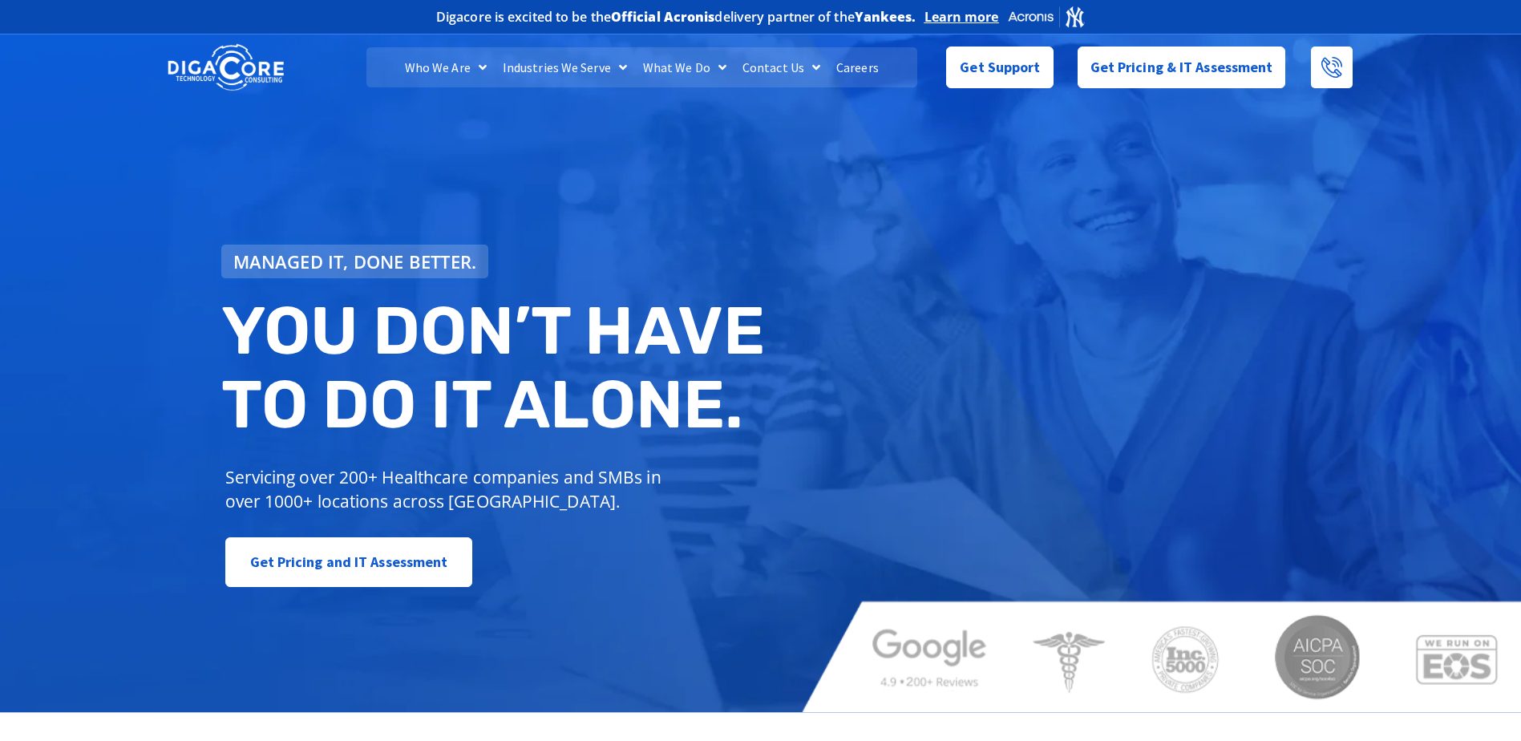 Image resolution: width=1521 pixels, height=741 pixels. Describe the element at coordinates (685, 67) in the screenshot. I see `a: What We Do` at that location.